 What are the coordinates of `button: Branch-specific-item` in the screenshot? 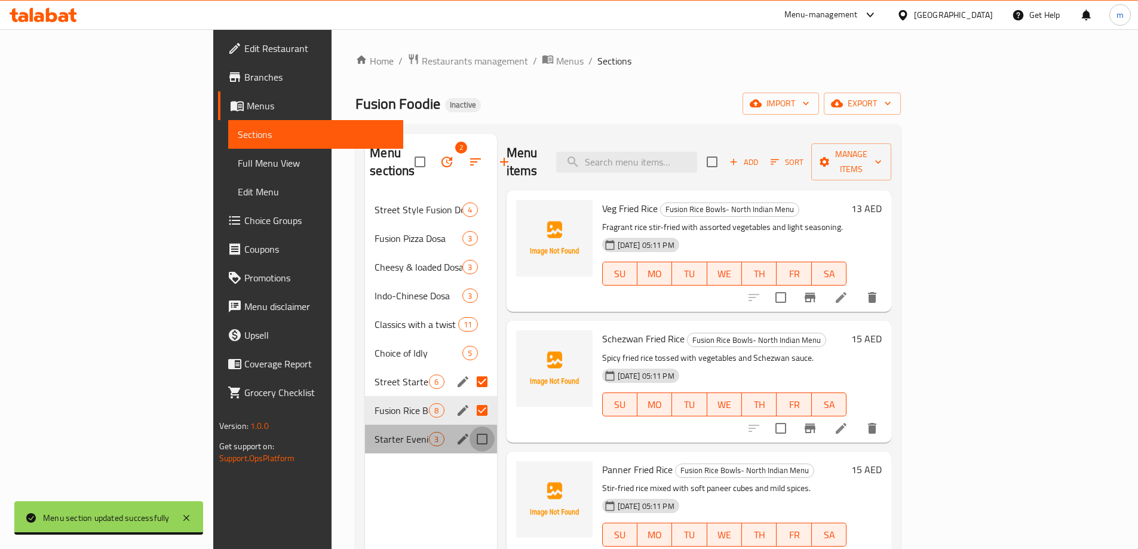 It's located at (810, 298).